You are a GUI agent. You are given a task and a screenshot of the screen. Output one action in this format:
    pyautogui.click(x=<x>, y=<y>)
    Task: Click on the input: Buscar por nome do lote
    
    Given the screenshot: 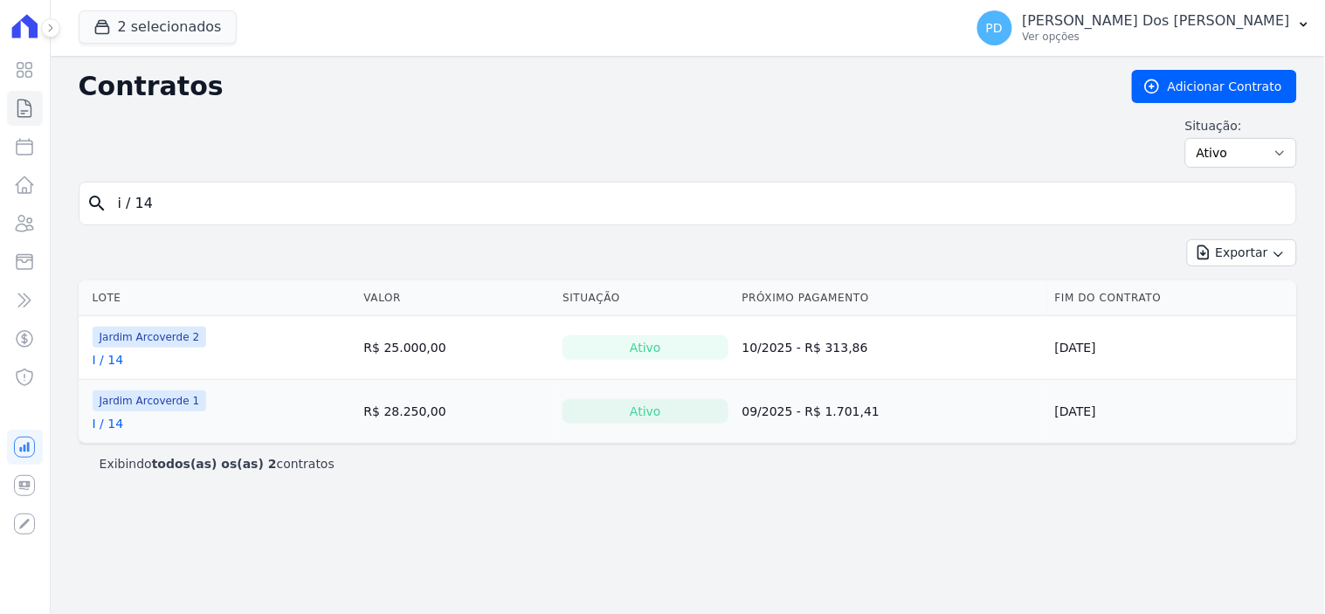 What is the action you would take?
    pyautogui.click(x=698, y=203)
    